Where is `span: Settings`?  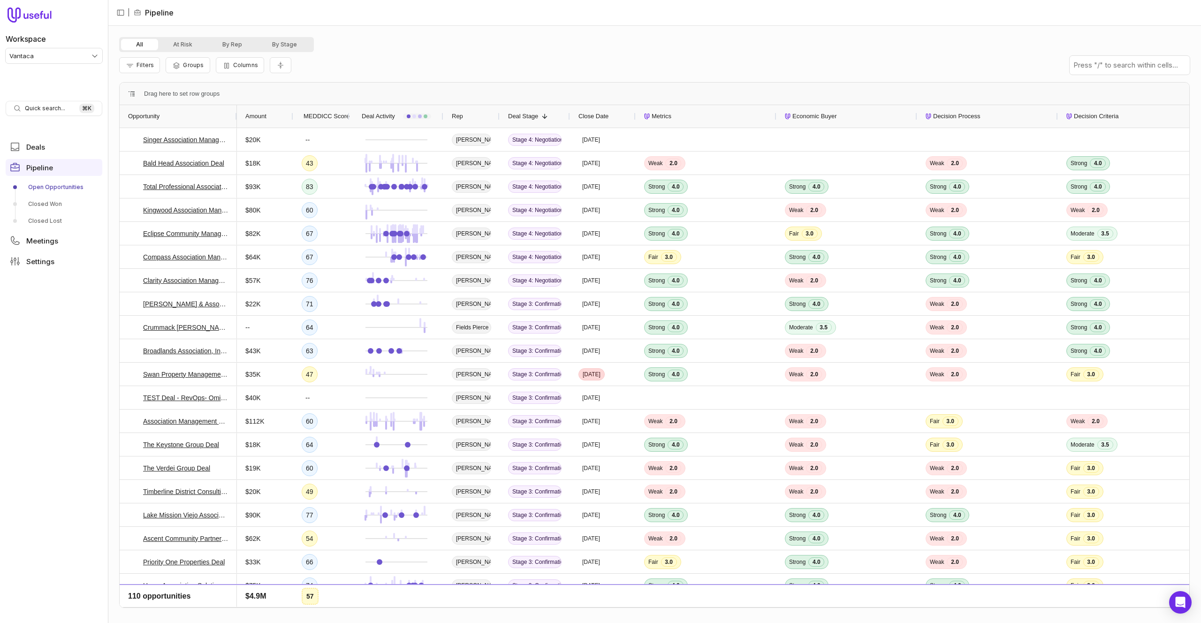
span: Settings is located at coordinates (40, 261).